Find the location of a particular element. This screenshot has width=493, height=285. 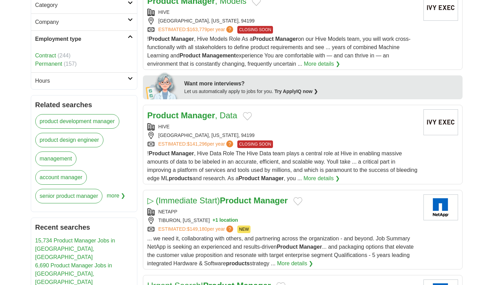

a: product design engineer is located at coordinates (70, 140).